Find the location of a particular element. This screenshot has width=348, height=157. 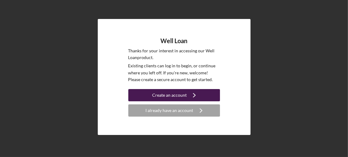

a: Create an account is located at coordinates (174, 96).